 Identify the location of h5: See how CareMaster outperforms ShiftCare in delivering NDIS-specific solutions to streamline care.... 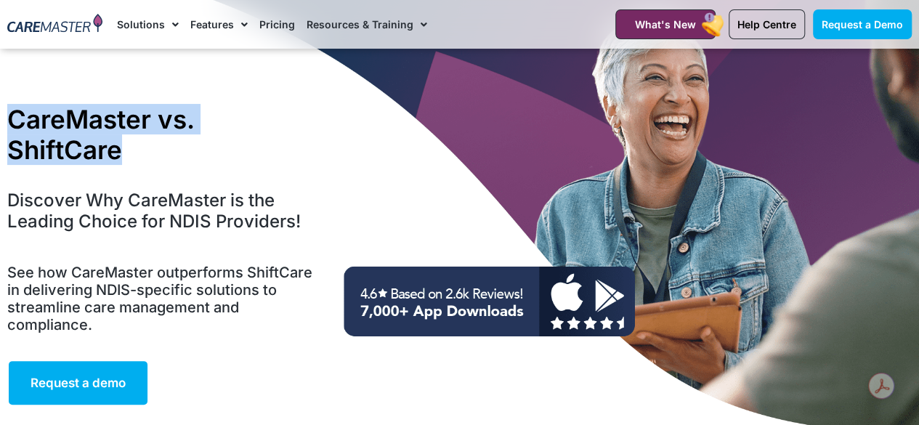
(160, 298).